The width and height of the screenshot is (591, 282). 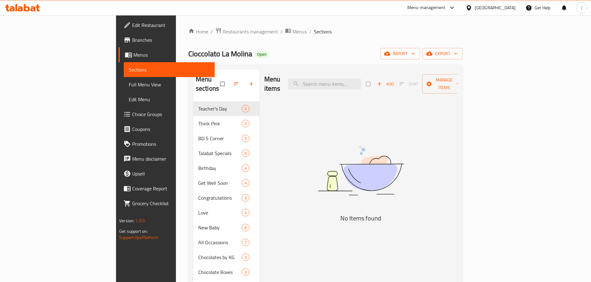 I want to click on button: Add, so click(x=385, y=84).